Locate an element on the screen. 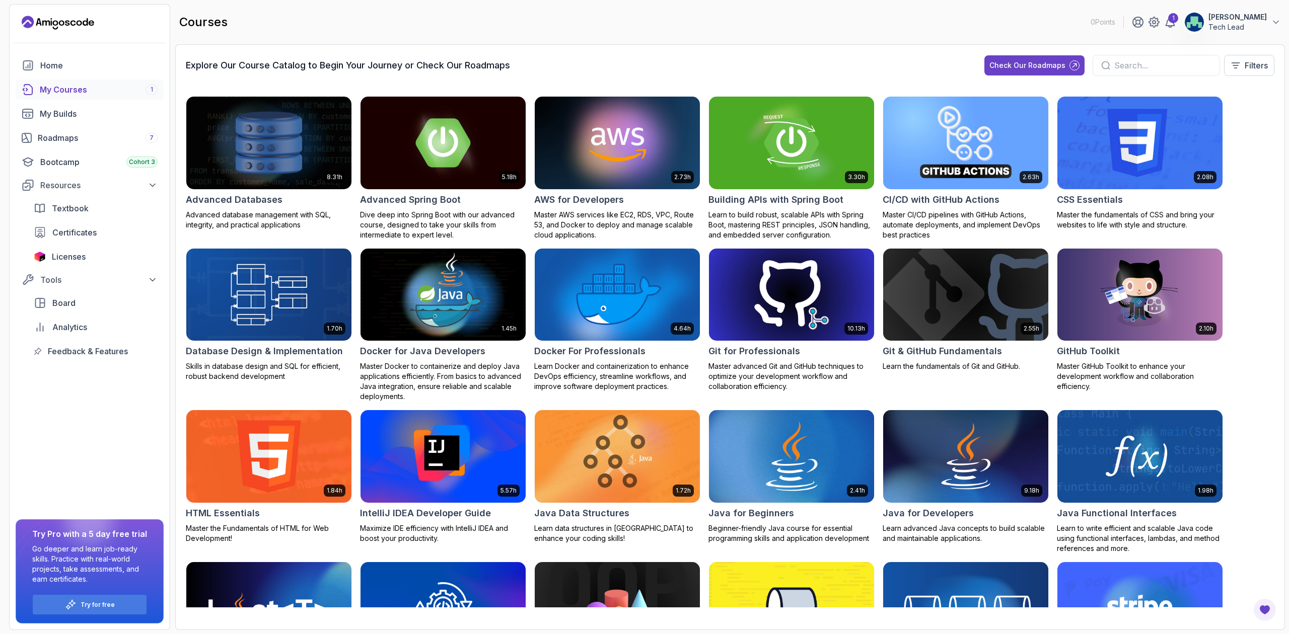 This screenshot has height=634, width=1289. button: Resources is located at coordinates (90, 185).